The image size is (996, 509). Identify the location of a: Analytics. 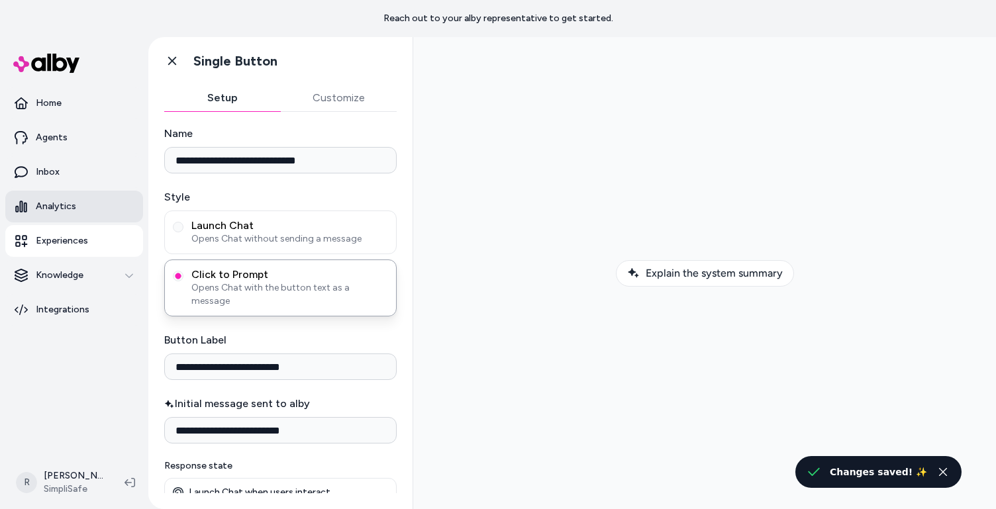
(74, 207).